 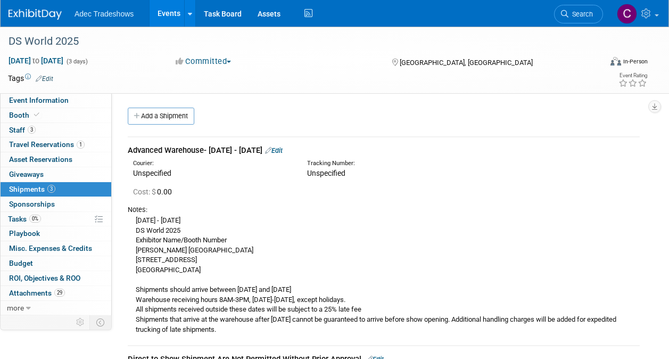 What do you see at coordinates (25, 115) in the screenshot?
I see `span: Booth` at bounding box center [25, 115].